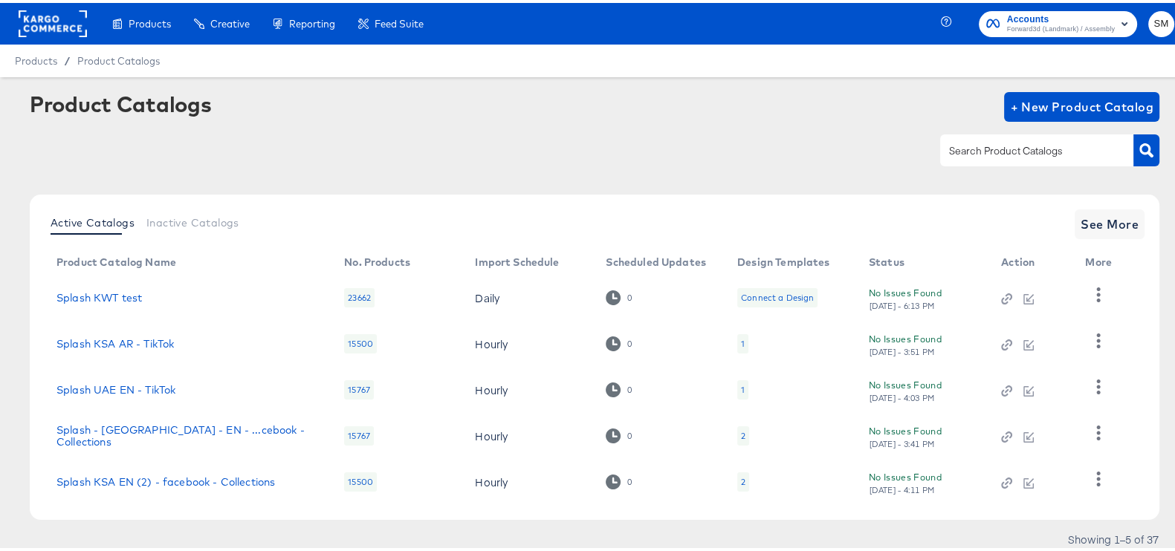 The height and width of the screenshot is (551, 1175). Describe the element at coordinates (1057, 21) in the screenshot. I see `button: AccountsForward3d (Landmark) / Assembly` at that location.